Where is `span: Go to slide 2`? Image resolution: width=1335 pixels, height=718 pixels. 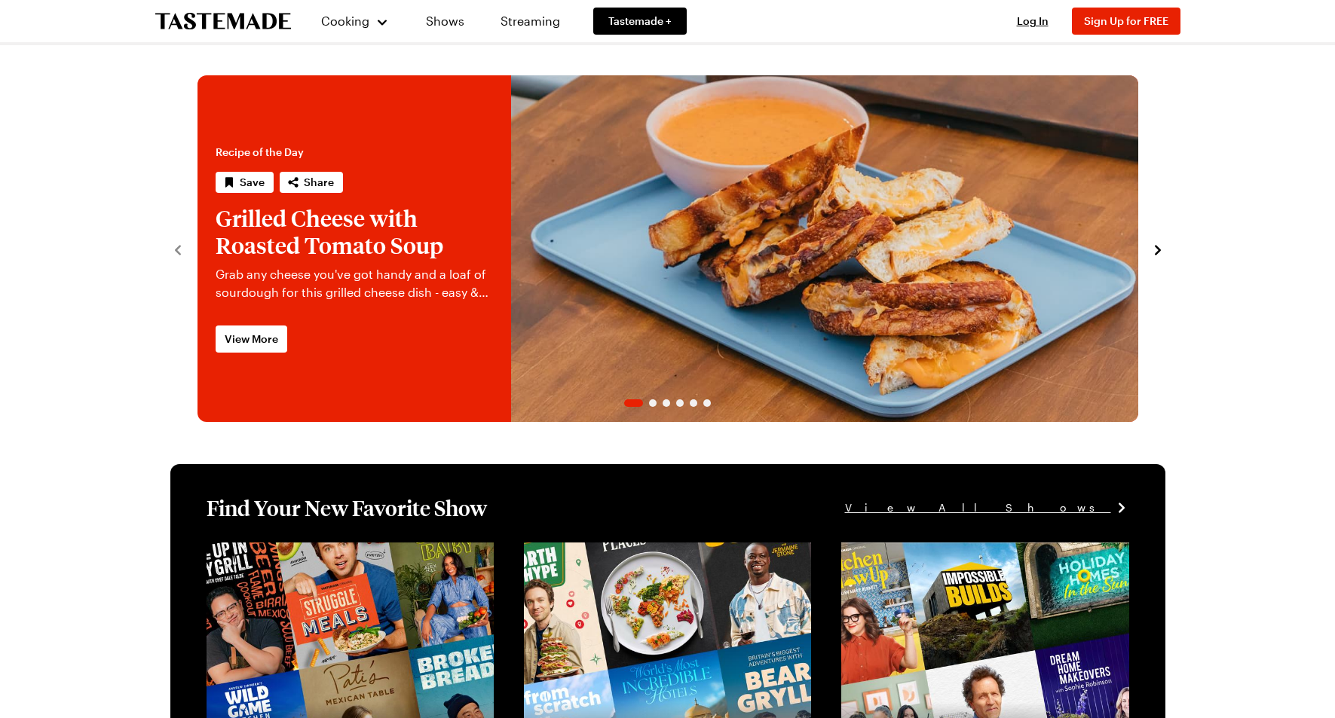 span: Go to slide 2 is located at coordinates (653, 403).